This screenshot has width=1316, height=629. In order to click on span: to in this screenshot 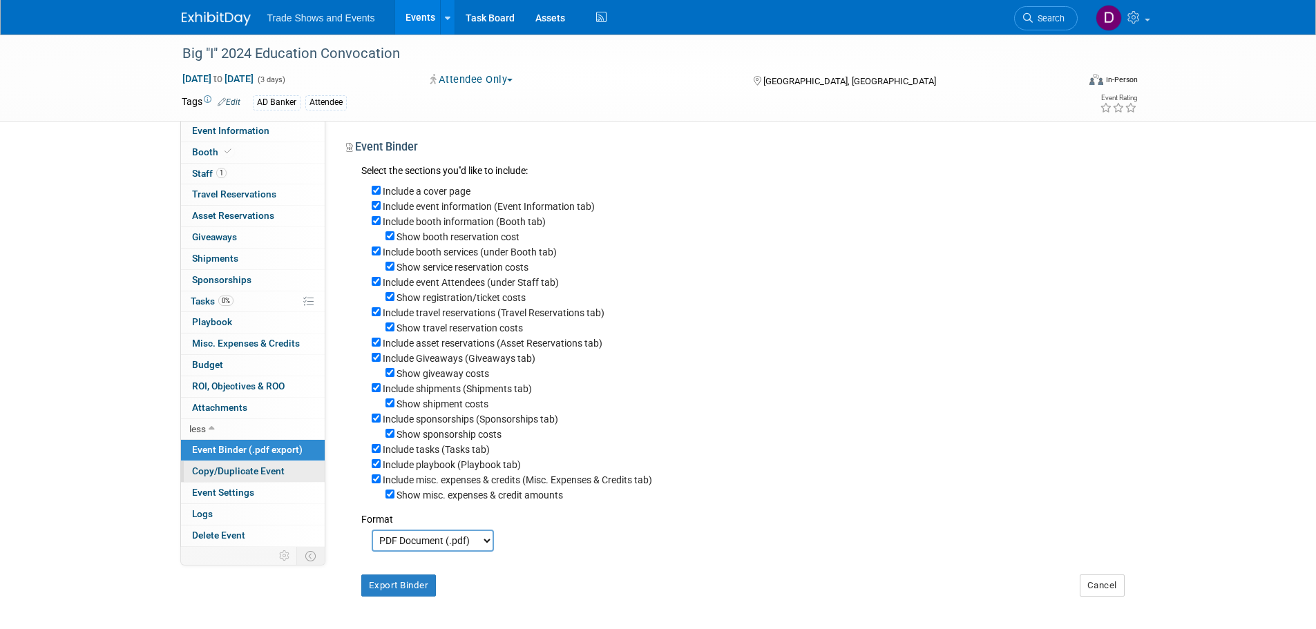, I will do `click(218, 79)`.